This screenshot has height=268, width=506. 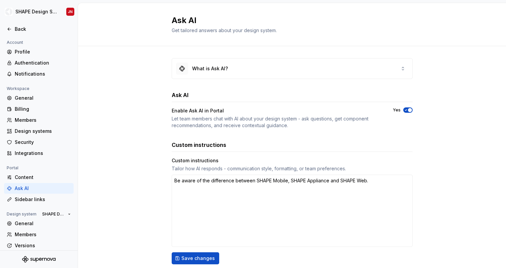 What do you see at coordinates (39, 189) in the screenshot?
I see `a: Ask AI` at bounding box center [39, 189].